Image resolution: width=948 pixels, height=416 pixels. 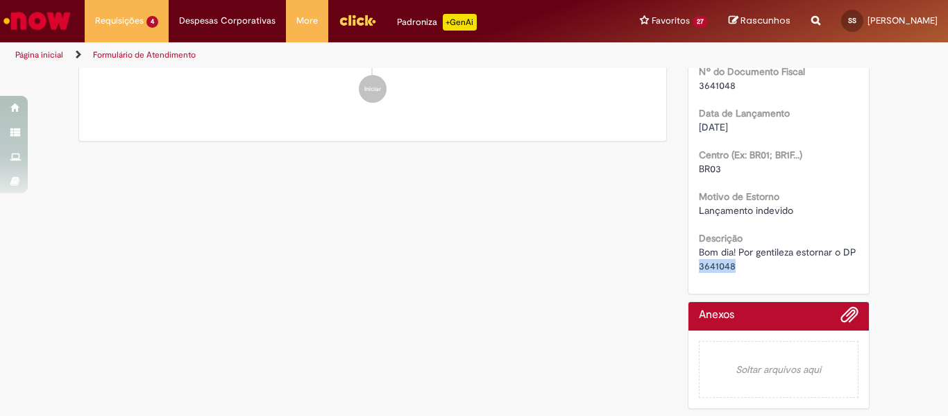 I want to click on span: Rascunhos, so click(x=765, y=20).